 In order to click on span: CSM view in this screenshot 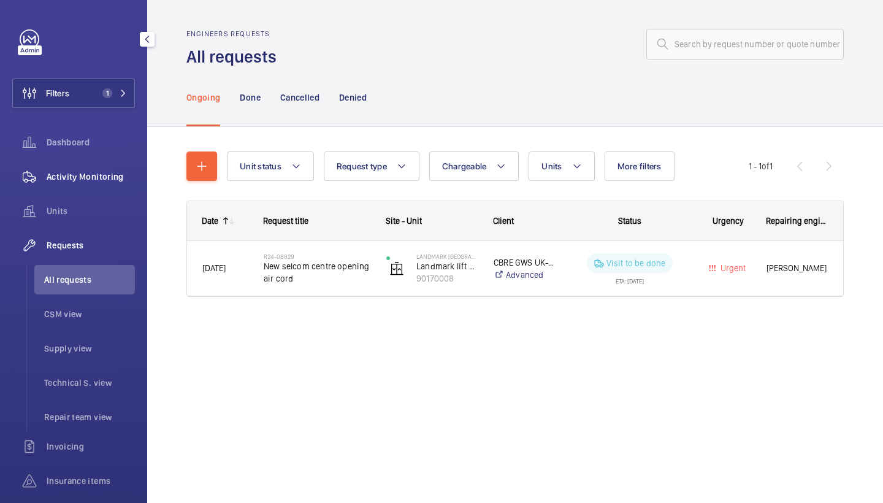, I will do `click(90, 314)`.